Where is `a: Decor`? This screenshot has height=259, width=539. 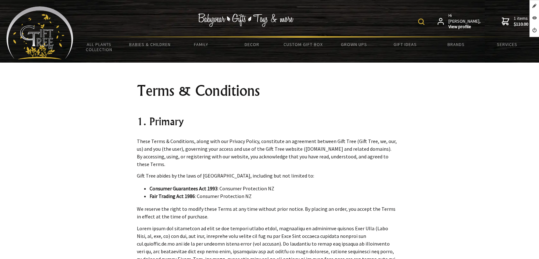 a: Decor is located at coordinates (252, 44).